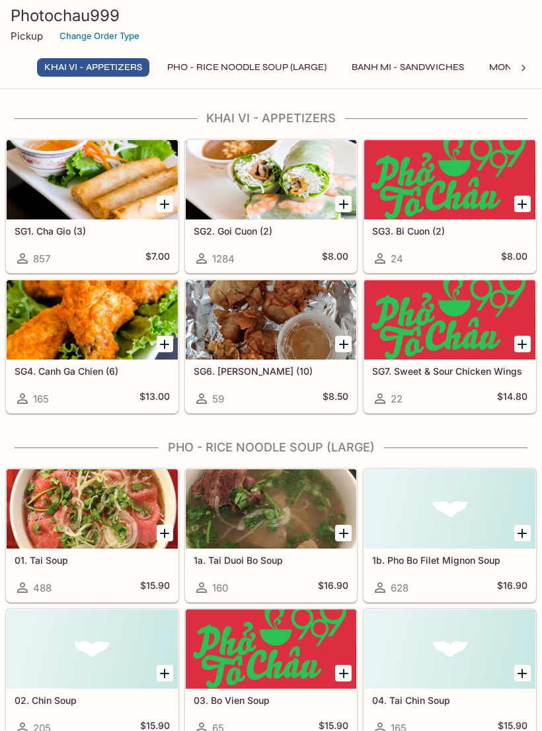 The width and height of the screenshot is (542, 731). Describe the element at coordinates (92, 649) in the screenshot. I see `div: 02. Chin Soup` at that location.